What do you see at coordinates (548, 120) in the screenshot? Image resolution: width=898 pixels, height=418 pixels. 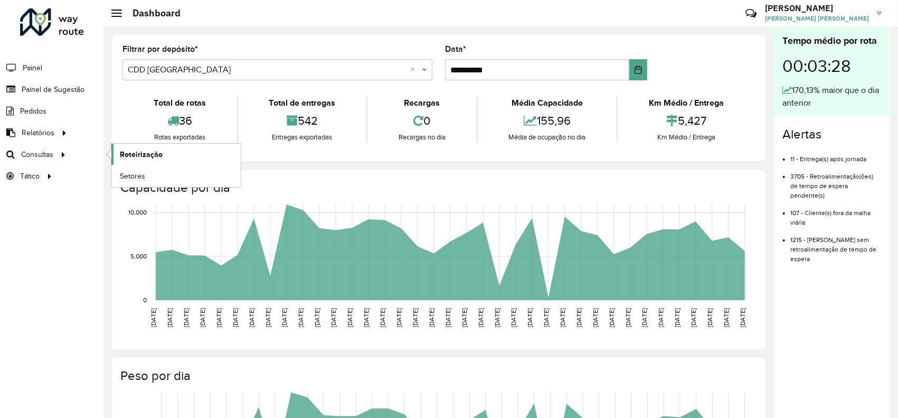 I see `div: 155,96` at bounding box center [548, 120].